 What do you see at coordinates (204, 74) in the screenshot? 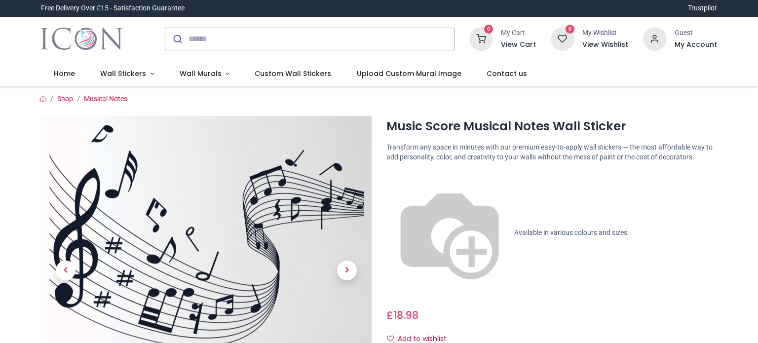
I see `a: Wall Murals` at bounding box center [204, 74].